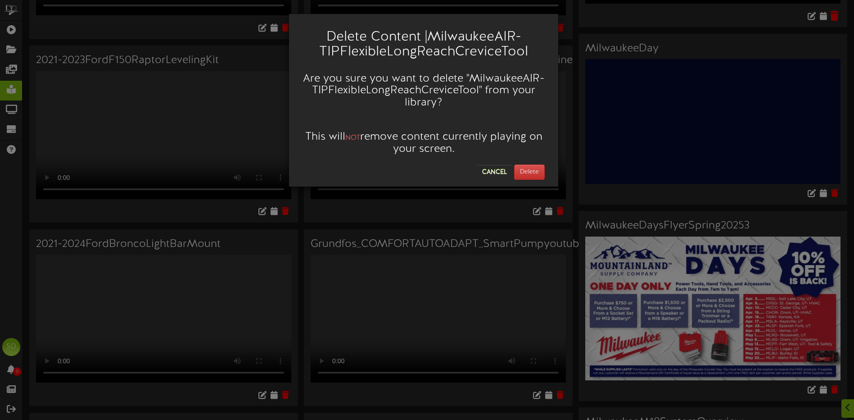 This screenshot has height=420, width=854. I want to click on h3: This will remove content currently playing on your screen., so click(424, 143).